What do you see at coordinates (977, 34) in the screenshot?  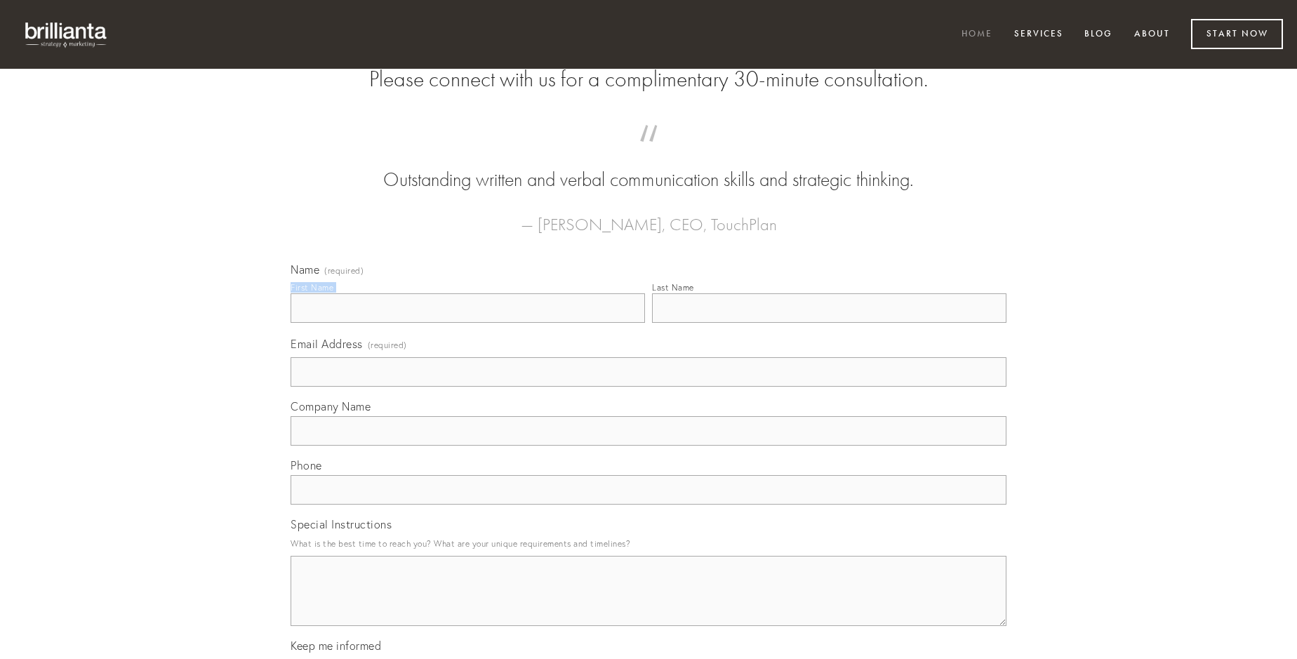 I see `a: Home` at bounding box center [977, 34].